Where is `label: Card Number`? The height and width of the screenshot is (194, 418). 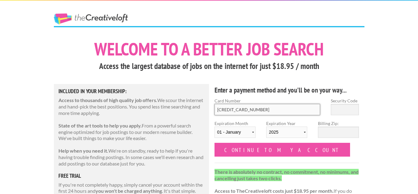 label: Card Number is located at coordinates (267, 100).